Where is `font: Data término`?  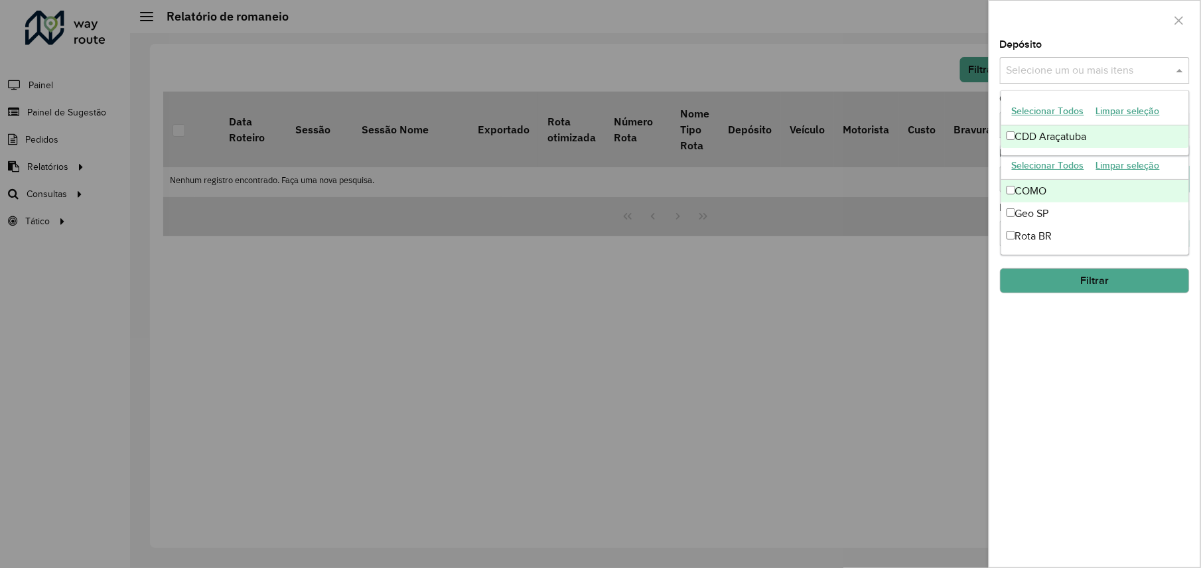
font: Data término is located at coordinates (1031, 207).